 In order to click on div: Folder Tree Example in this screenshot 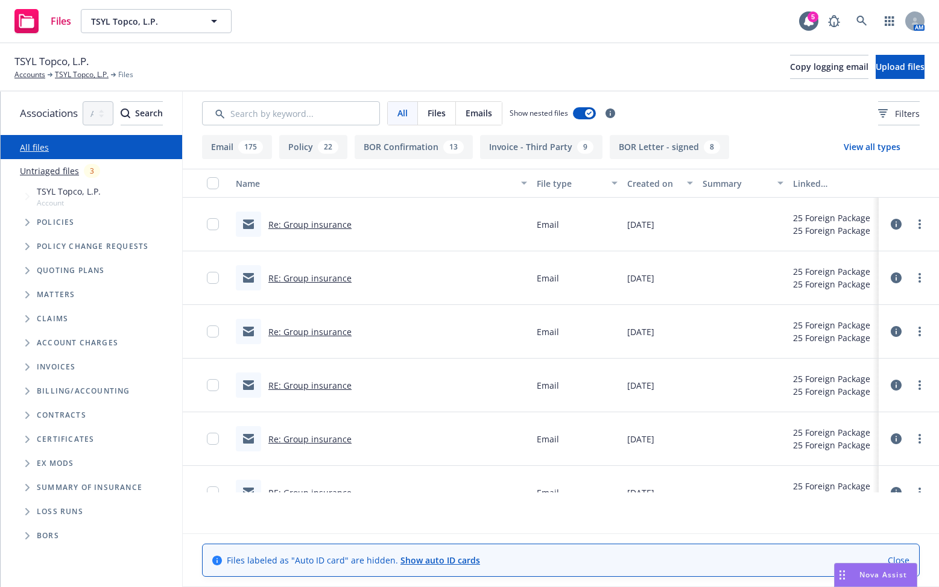, I will do `click(91, 464)`.